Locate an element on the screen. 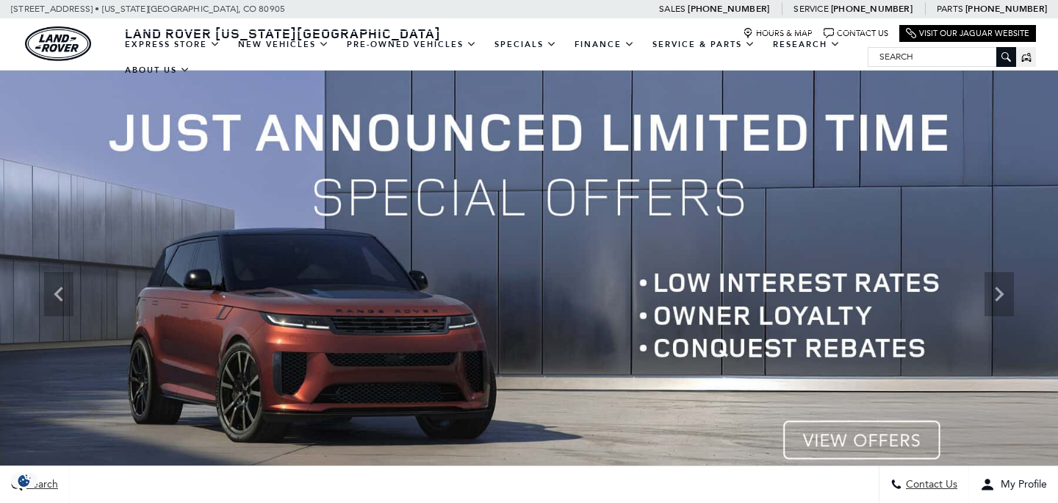  nav: Main Navigation is located at coordinates (492, 57).